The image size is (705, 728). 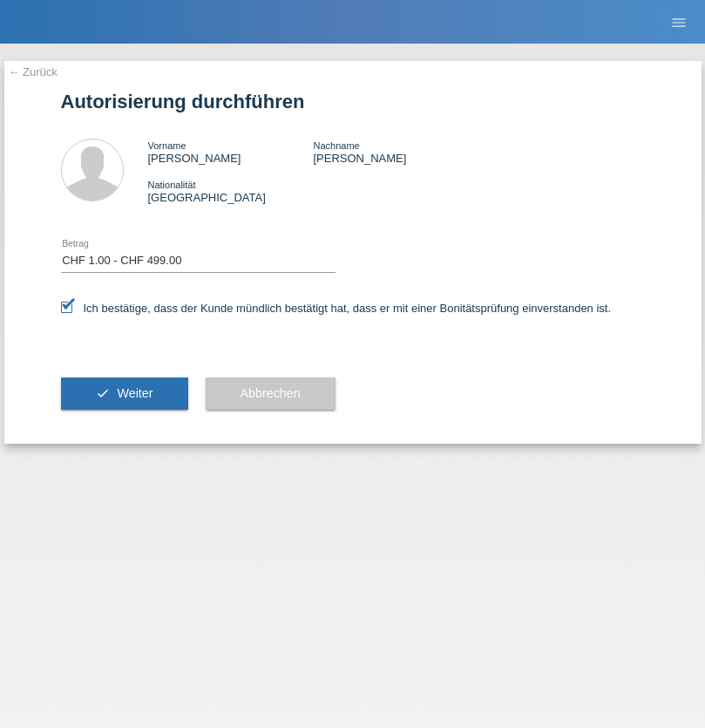 I want to click on span: Weiter, so click(x=134, y=393).